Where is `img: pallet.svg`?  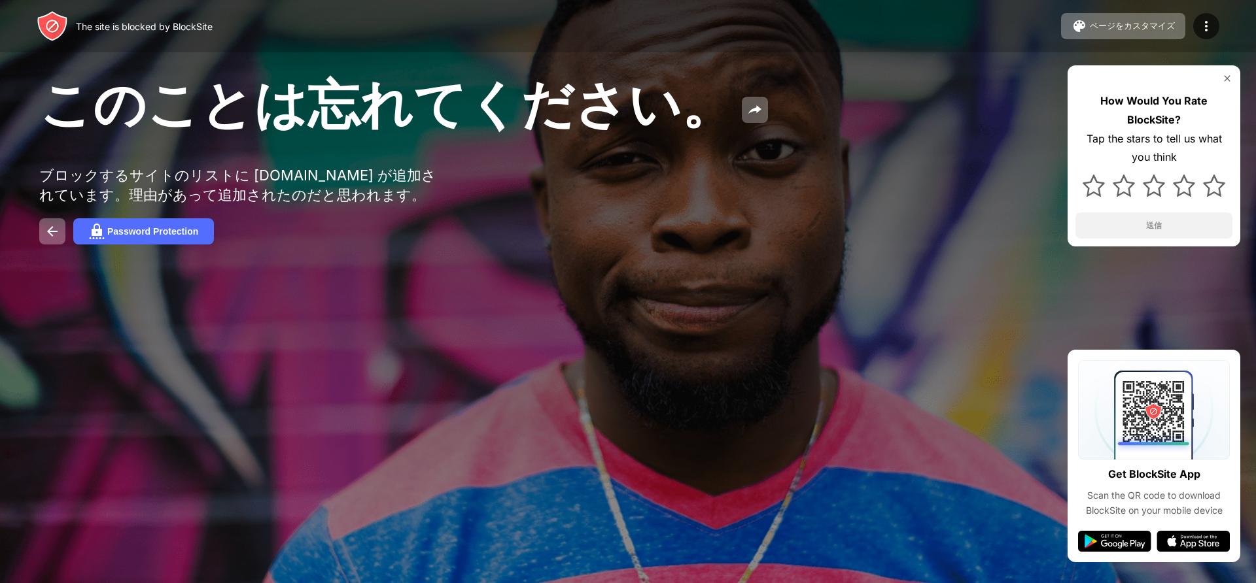
img: pallet.svg is located at coordinates (1079, 26).